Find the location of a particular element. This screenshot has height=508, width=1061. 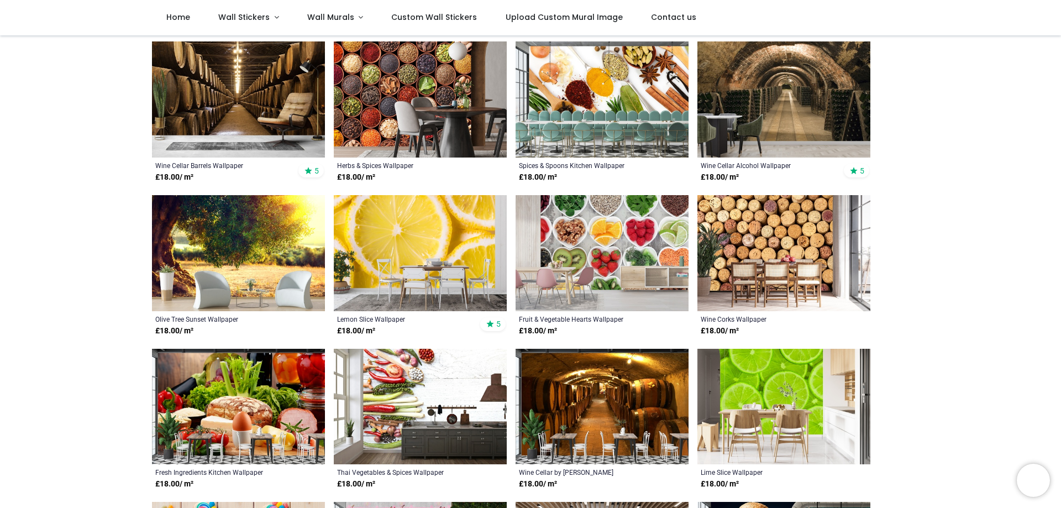

a: Wine Corks Wallpaper is located at coordinates (767, 319).